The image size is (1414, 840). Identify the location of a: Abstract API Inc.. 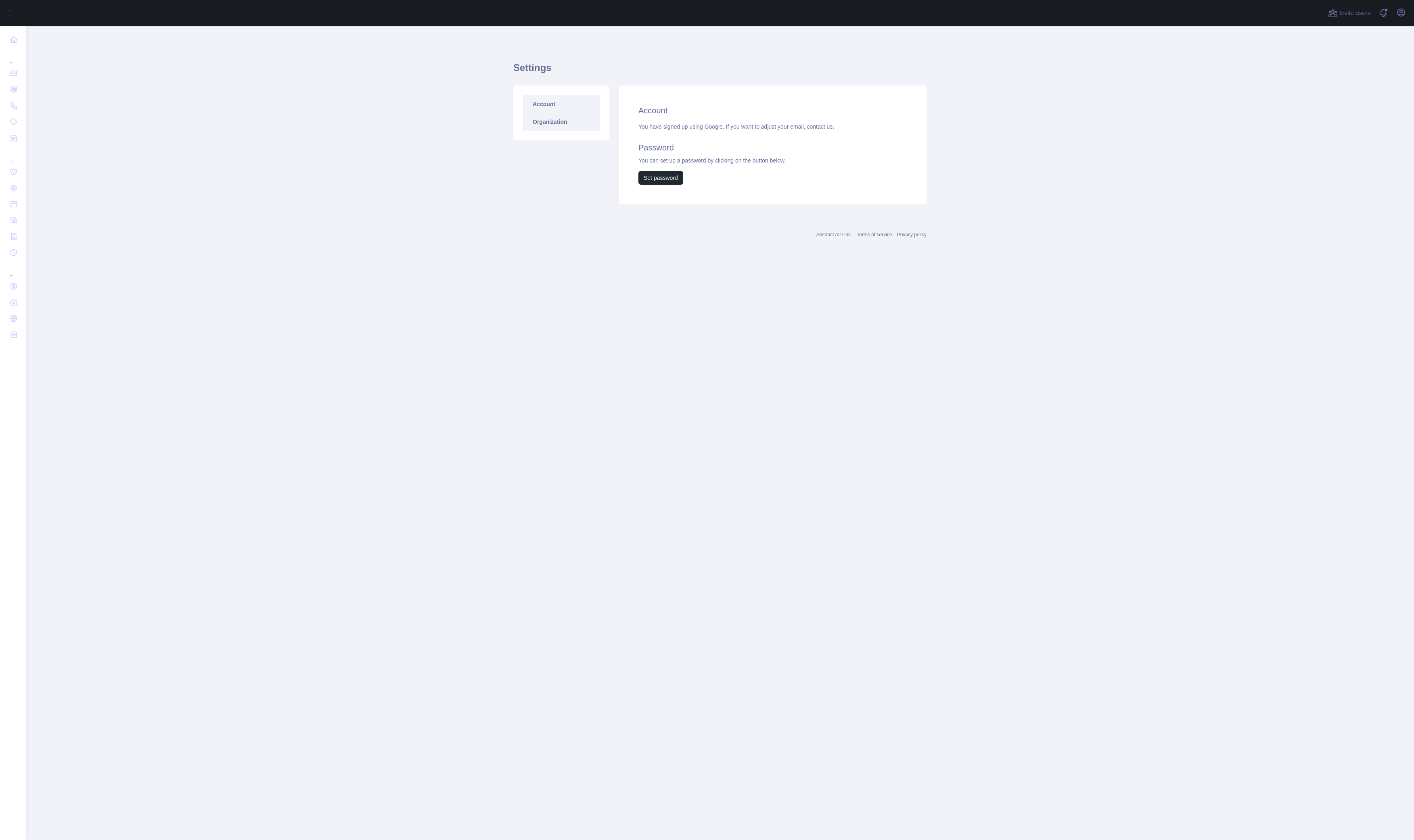
(834, 234).